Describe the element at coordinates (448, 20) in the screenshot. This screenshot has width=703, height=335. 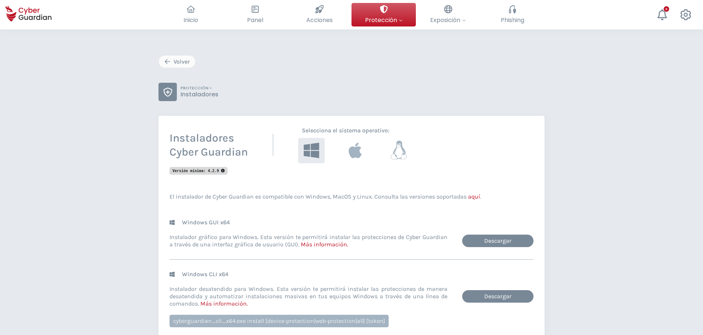
I see `span: Exposición` at that location.